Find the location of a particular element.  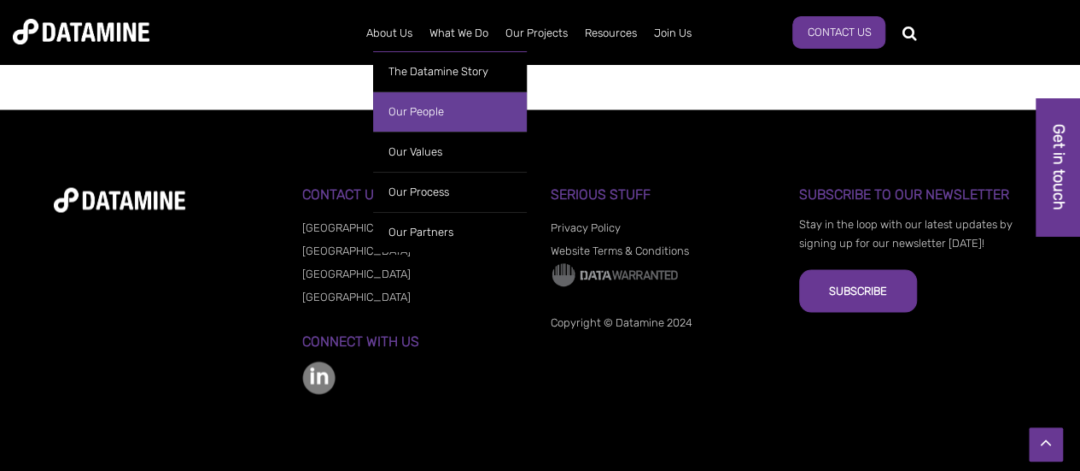

img: Data Warranted Logo is located at coordinates (615, 274).